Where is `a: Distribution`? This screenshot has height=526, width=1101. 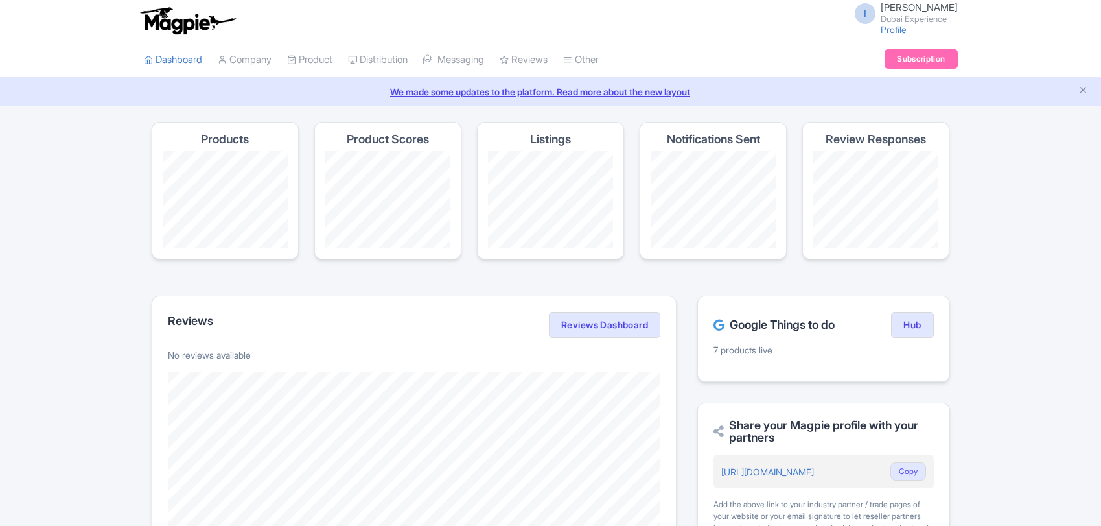
a: Distribution is located at coordinates (378, 60).